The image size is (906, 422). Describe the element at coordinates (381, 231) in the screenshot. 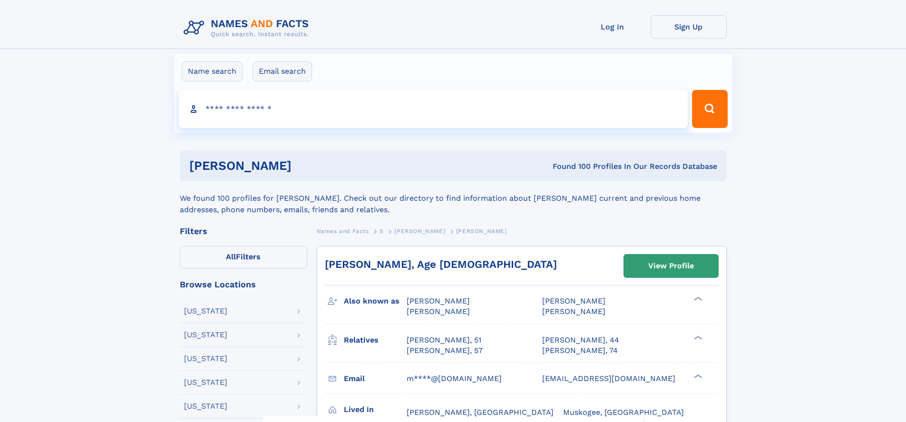

I see `a: S` at that location.